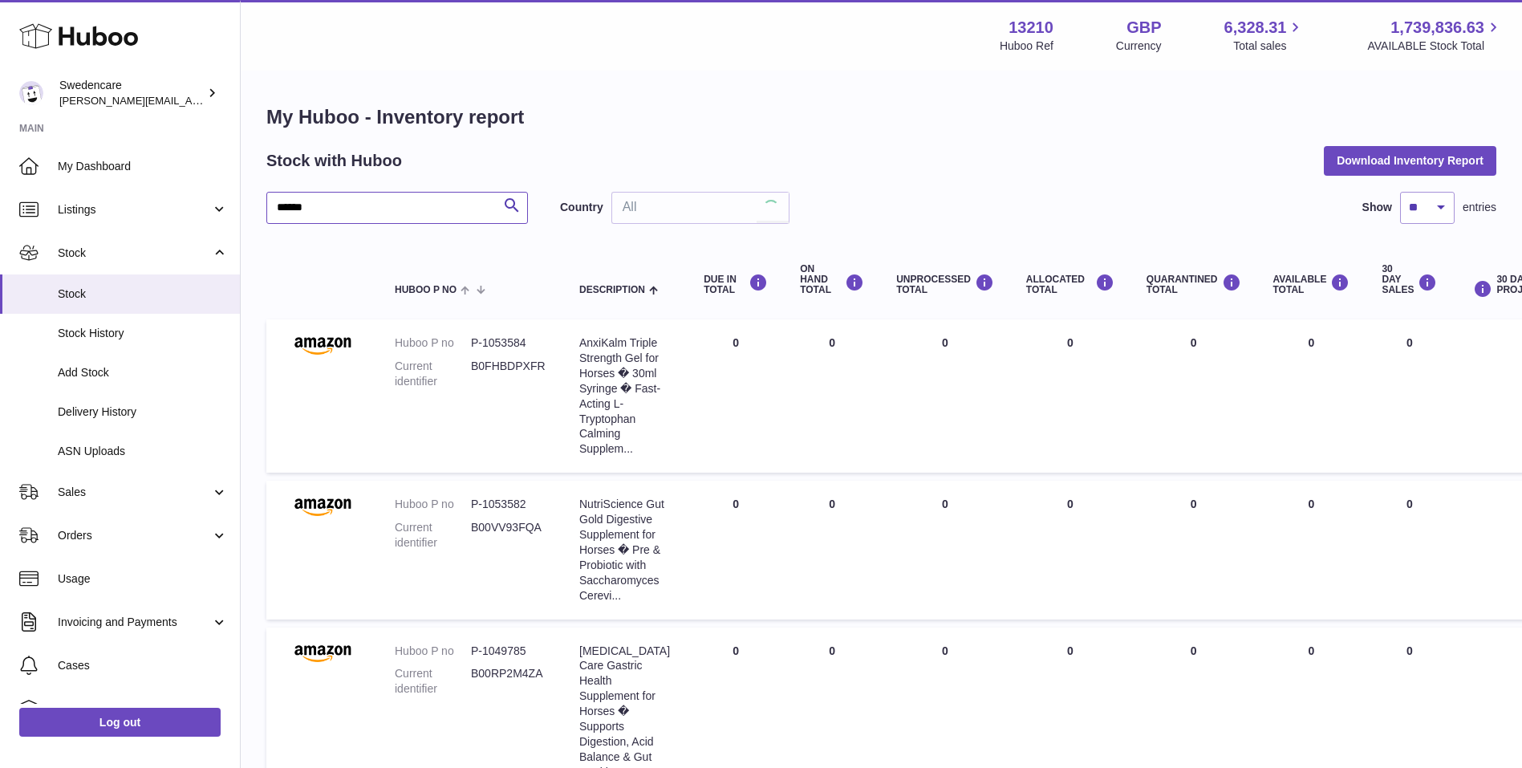  Describe the element at coordinates (612, 290) in the screenshot. I see `span: Description` at that location.